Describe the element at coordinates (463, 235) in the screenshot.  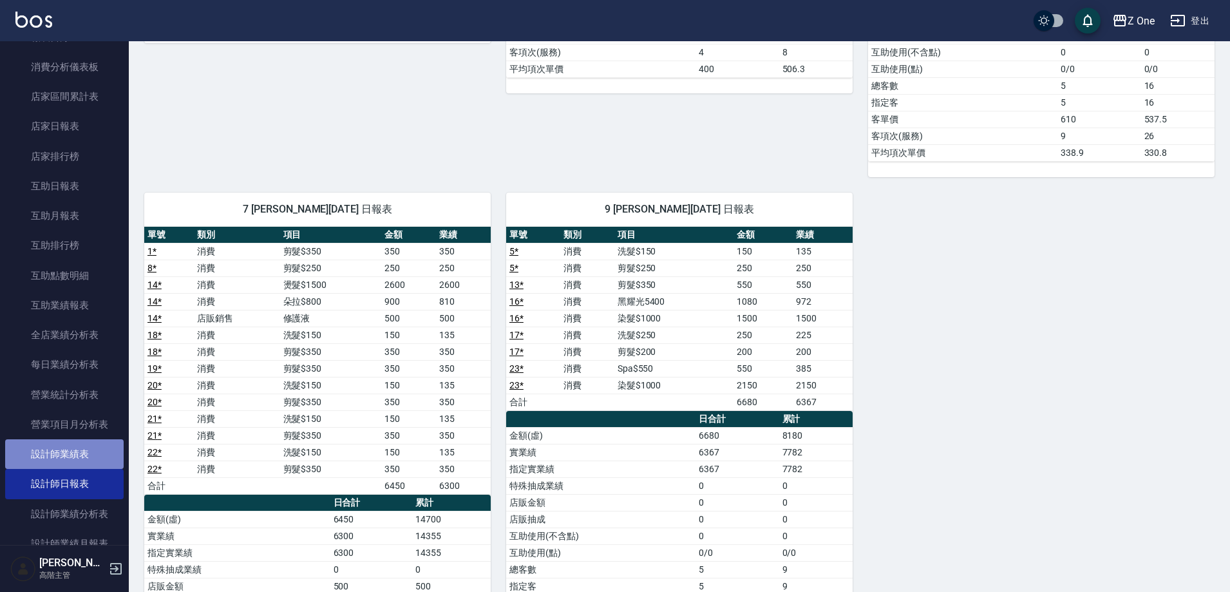
I see `th: 業績` at that location.